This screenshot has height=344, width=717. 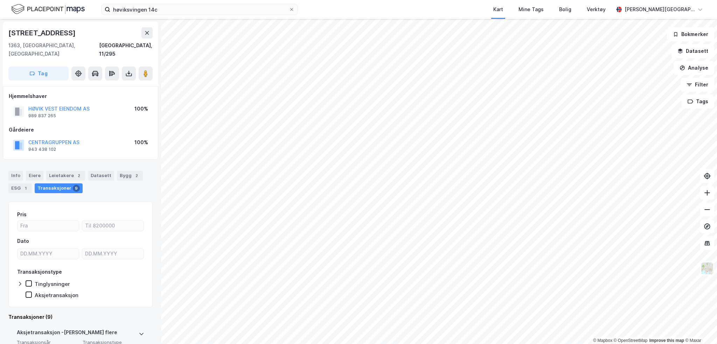 I want to click on button: Datasett, so click(x=692, y=51).